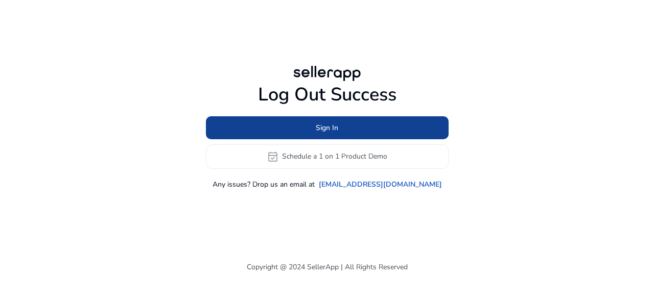 Image resolution: width=654 pixels, height=281 pixels. What do you see at coordinates (327, 157) in the screenshot?
I see `button: event_availableSchedule a 1 on 1 Product Demo` at bounding box center [327, 157].